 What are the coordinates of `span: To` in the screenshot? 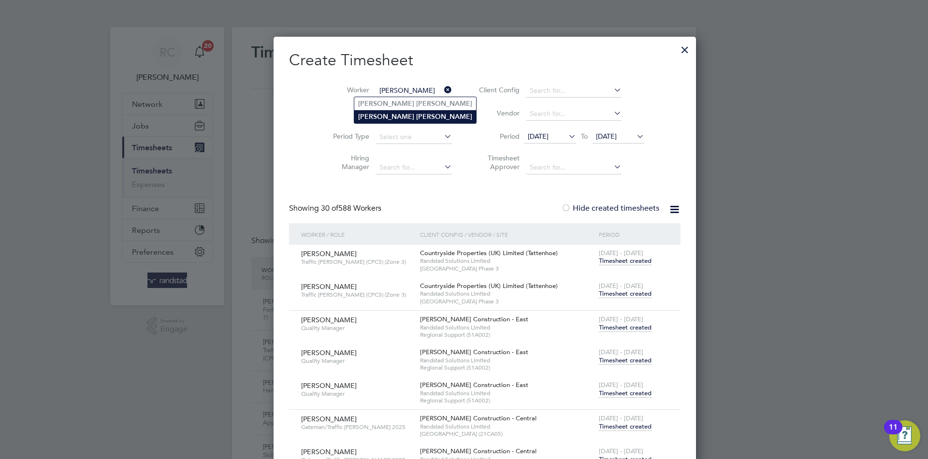 It's located at (584, 136).